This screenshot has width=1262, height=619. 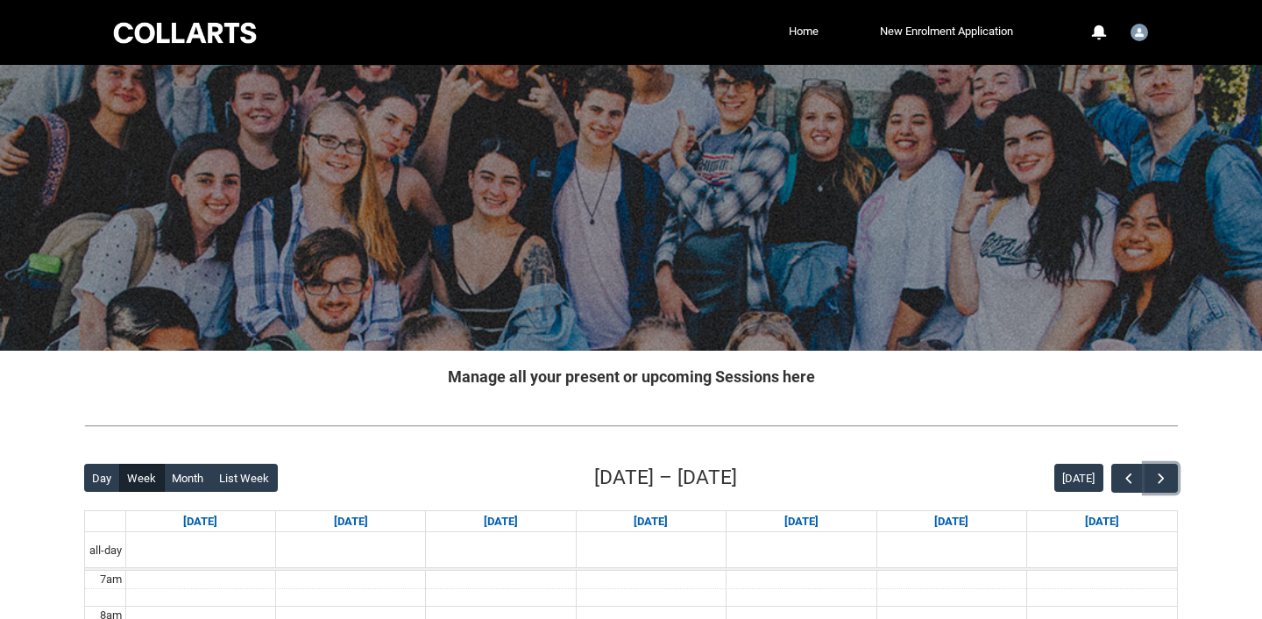 I want to click on a: New Enrolment Application, so click(x=947, y=32).